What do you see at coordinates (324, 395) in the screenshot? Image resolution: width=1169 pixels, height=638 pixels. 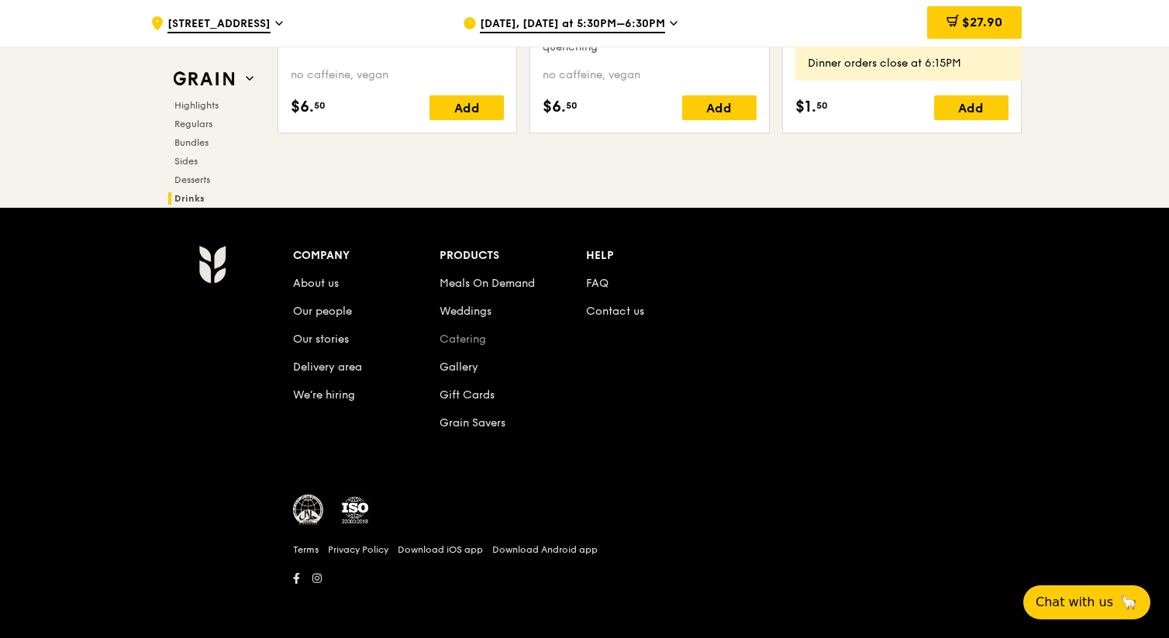 I see `a: We’re hiring` at bounding box center [324, 395].